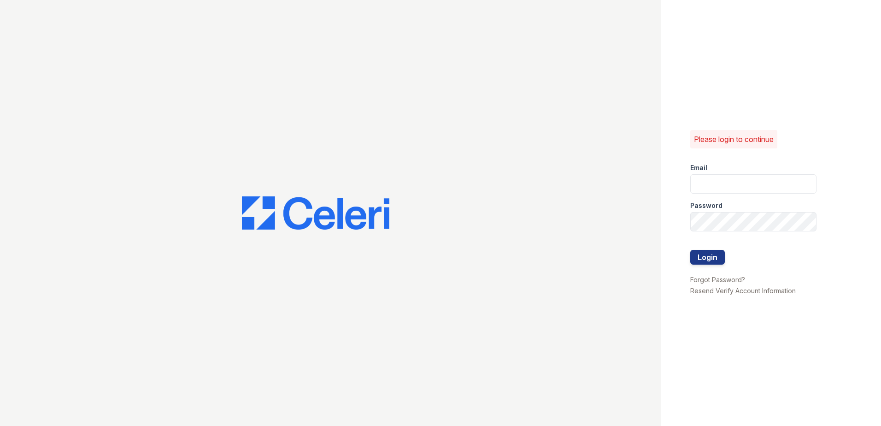 The width and height of the screenshot is (881, 426). Describe the element at coordinates (699, 168) in the screenshot. I see `label: Email` at that location.